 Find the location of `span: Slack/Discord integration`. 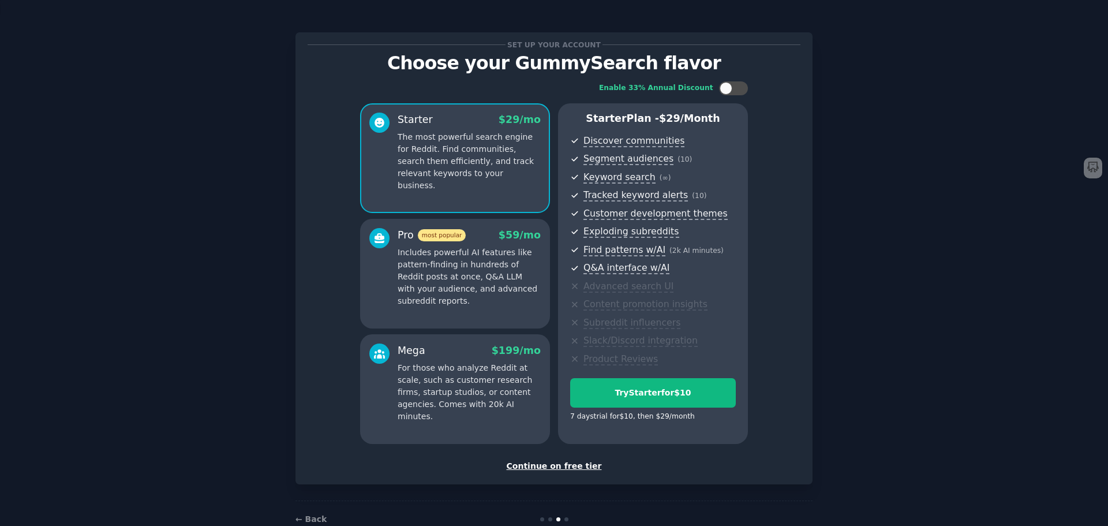

span: Slack/Discord integration is located at coordinates (641, 340).